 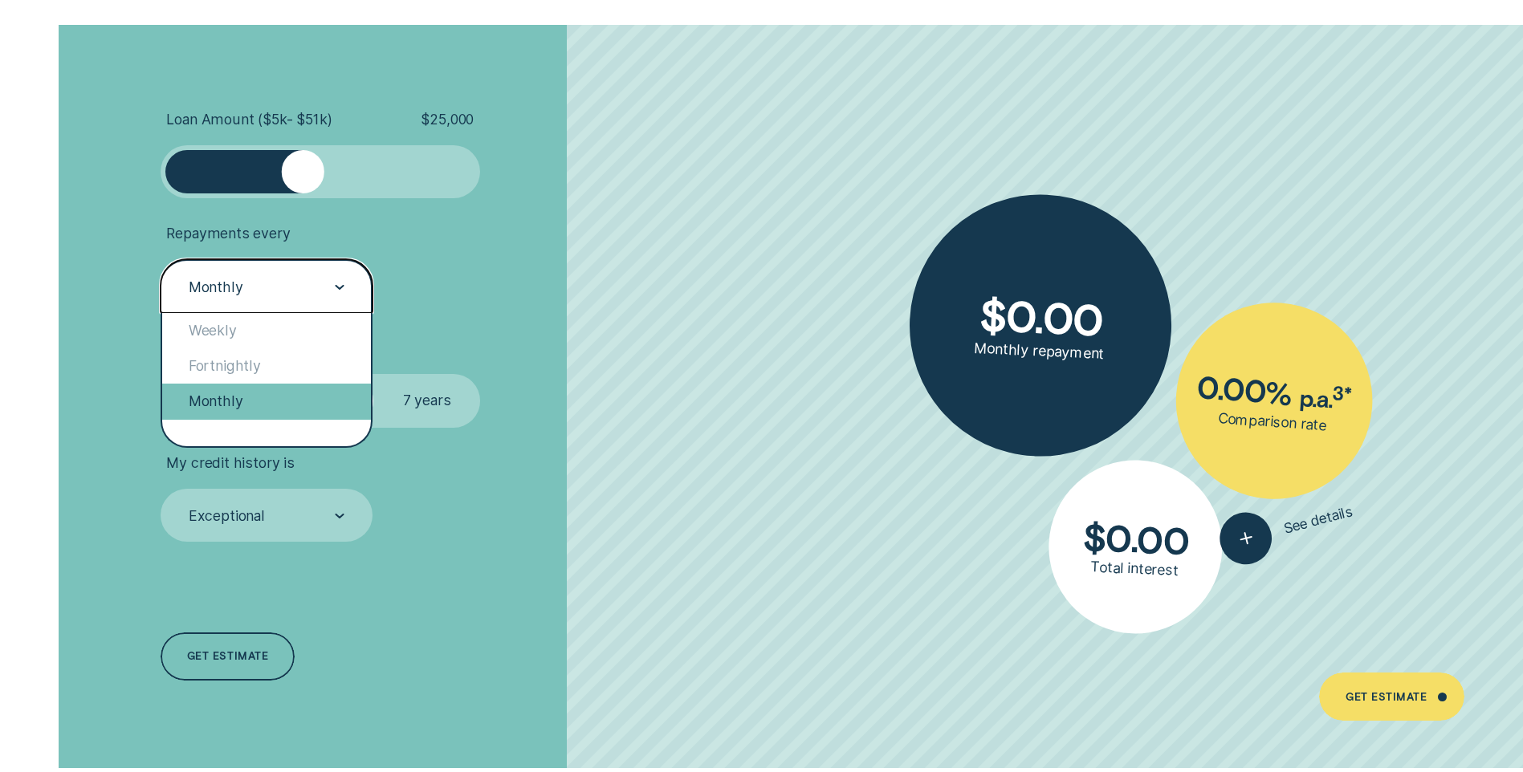 I want to click on div: Fortnightly, so click(x=267, y=366).